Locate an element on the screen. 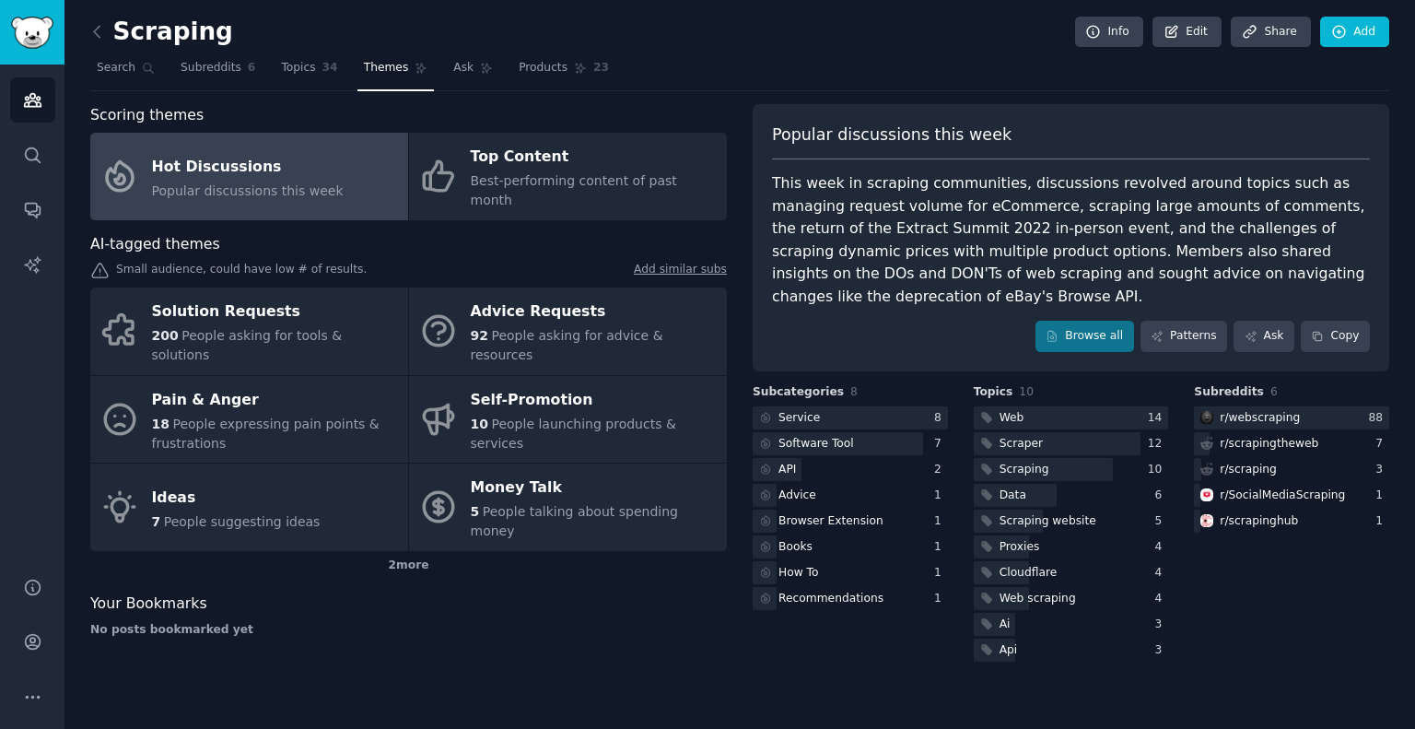 The width and height of the screenshot is (1415, 729). div: 88 is located at coordinates (1378, 418).